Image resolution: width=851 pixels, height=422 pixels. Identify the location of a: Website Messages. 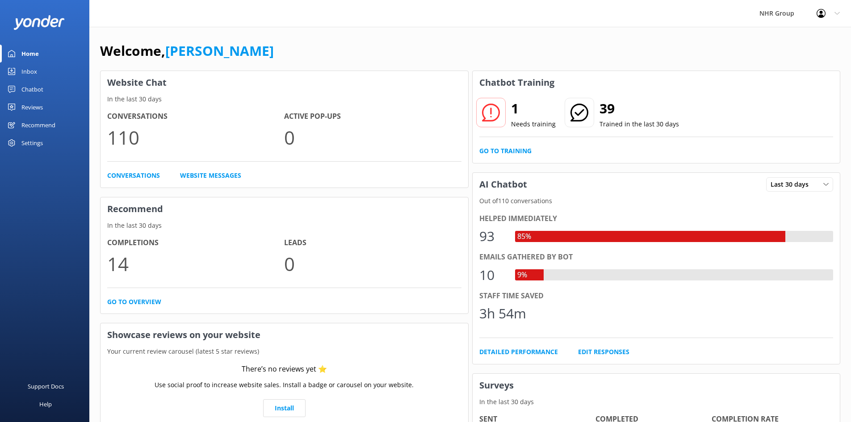
(210, 176).